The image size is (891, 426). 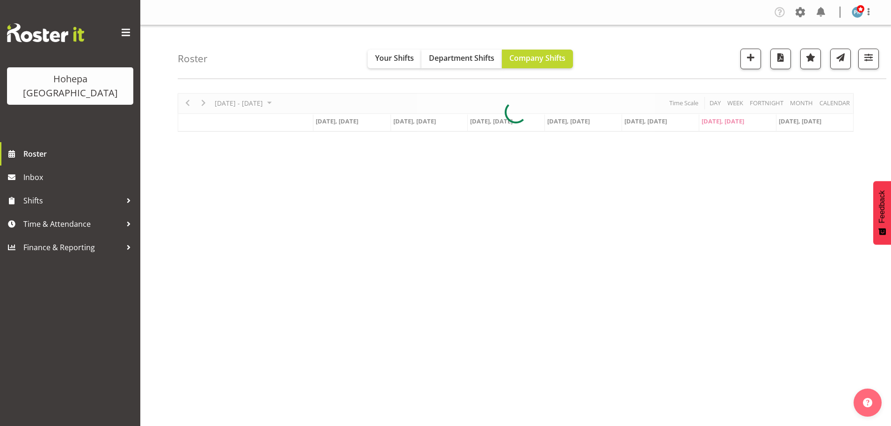 What do you see at coordinates (882, 213) in the screenshot?
I see `button: Feedback - Show survey` at bounding box center [882, 213].